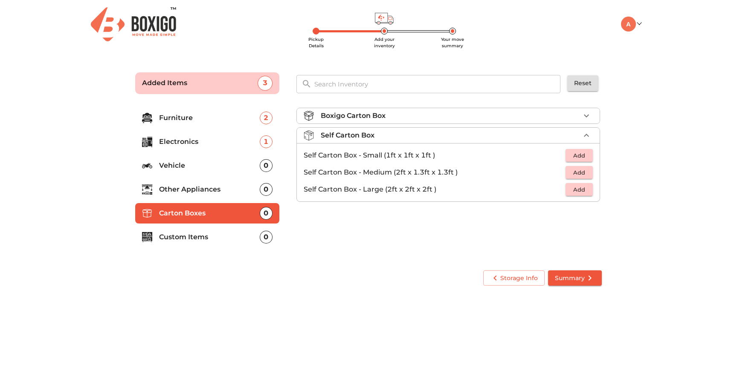 The height and width of the screenshot is (384, 737). Describe the element at coordinates (316, 43) in the screenshot. I see `span: Pickup Details` at that location.